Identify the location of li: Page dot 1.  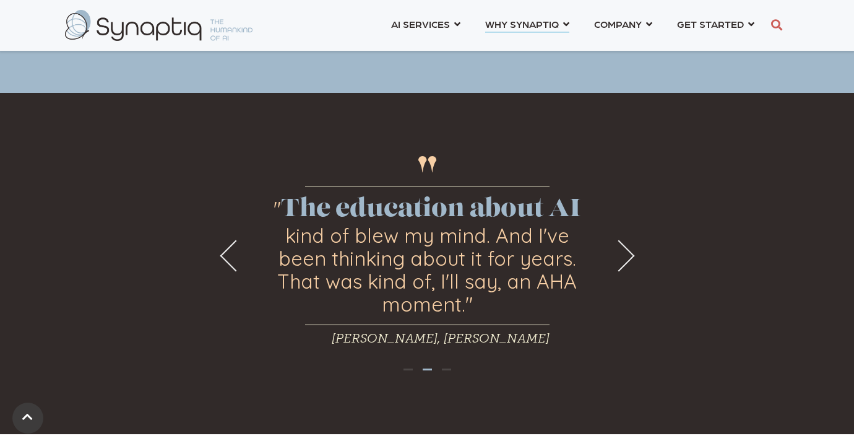
(408, 369).